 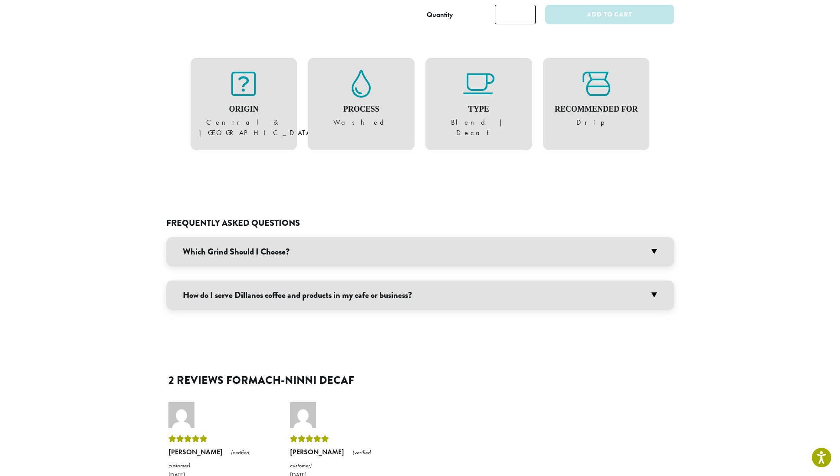 What do you see at coordinates (301, 380) in the screenshot?
I see `span: Mach-Ninni Decaf` at bounding box center [301, 380].